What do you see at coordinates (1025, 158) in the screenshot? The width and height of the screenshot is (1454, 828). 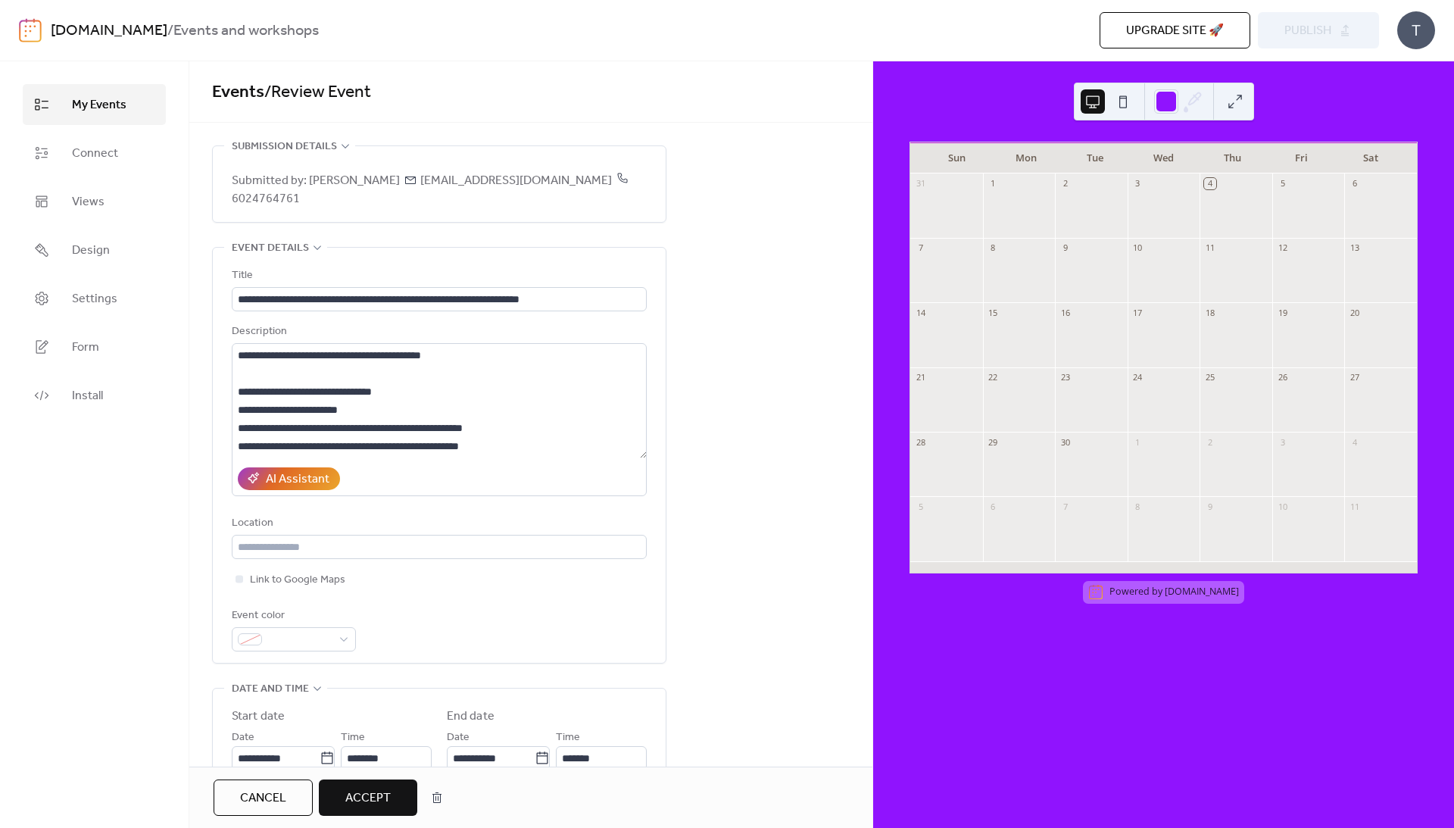 I see `div: Mon` at bounding box center [1025, 158].